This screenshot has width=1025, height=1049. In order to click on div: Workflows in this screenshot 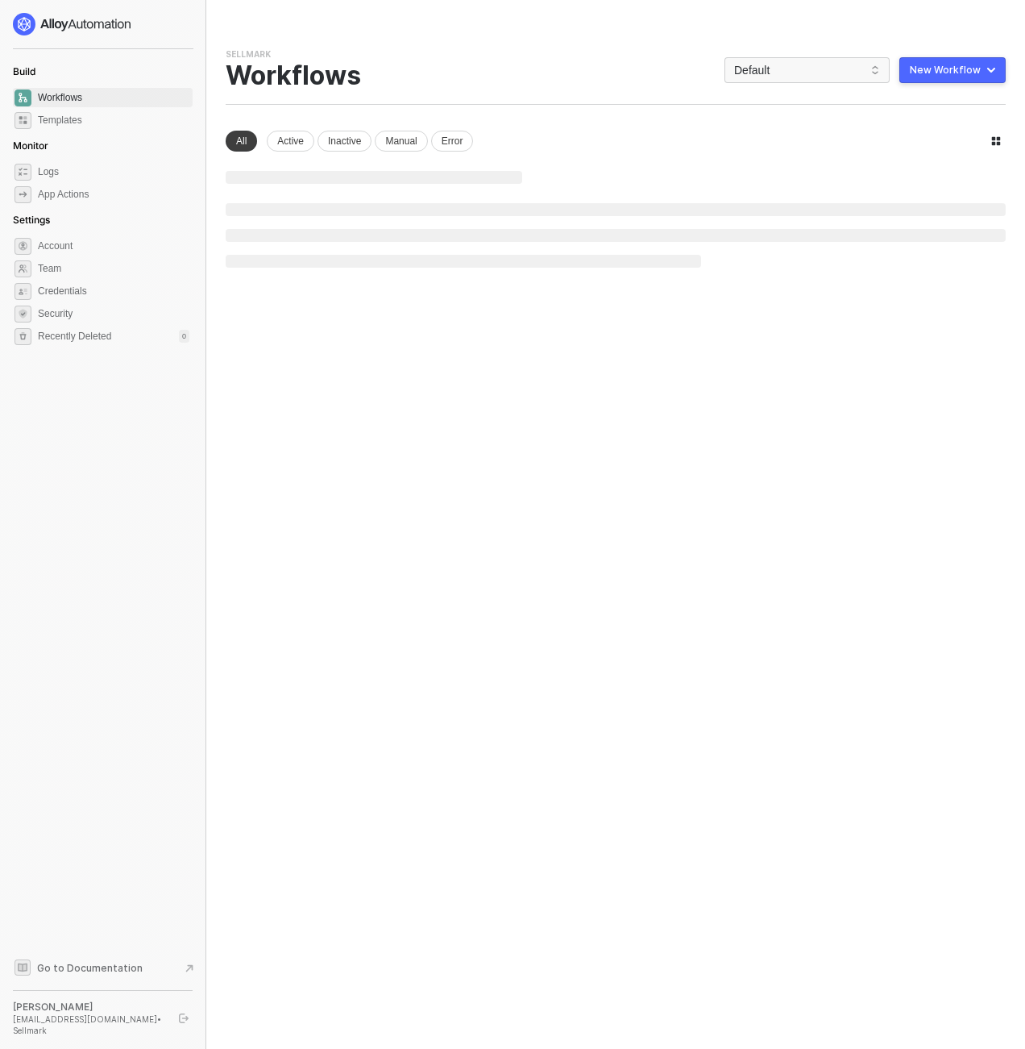, I will do `click(293, 76)`.